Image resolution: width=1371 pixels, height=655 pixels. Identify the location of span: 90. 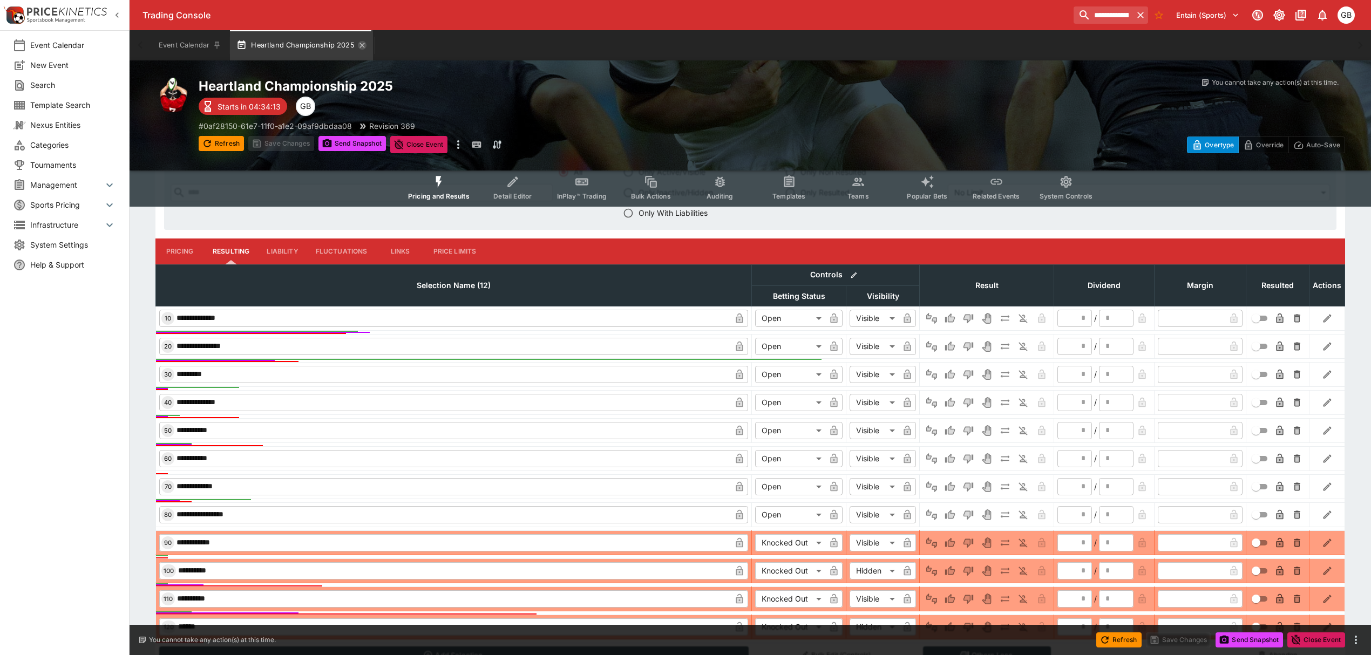
(168, 543).